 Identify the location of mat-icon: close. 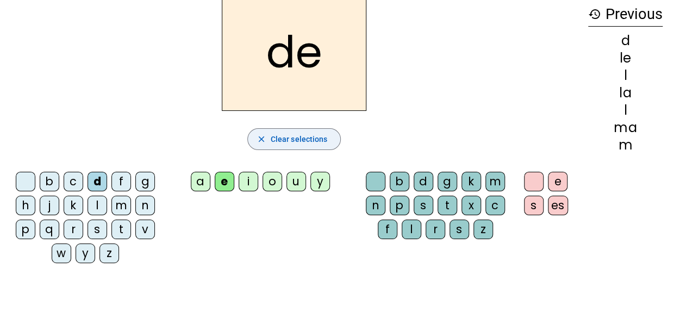
(261, 139).